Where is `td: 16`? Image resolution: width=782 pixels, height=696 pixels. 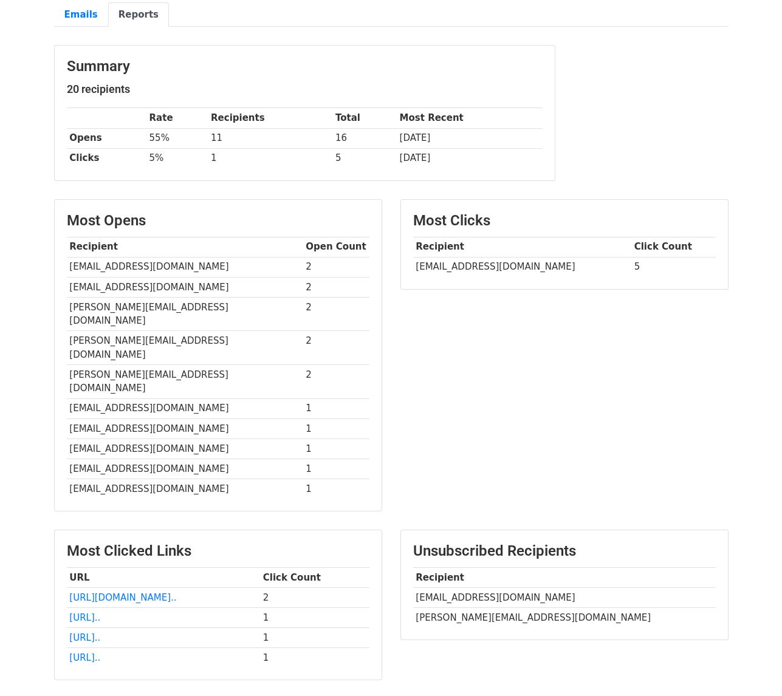 td: 16 is located at coordinates (365, 138).